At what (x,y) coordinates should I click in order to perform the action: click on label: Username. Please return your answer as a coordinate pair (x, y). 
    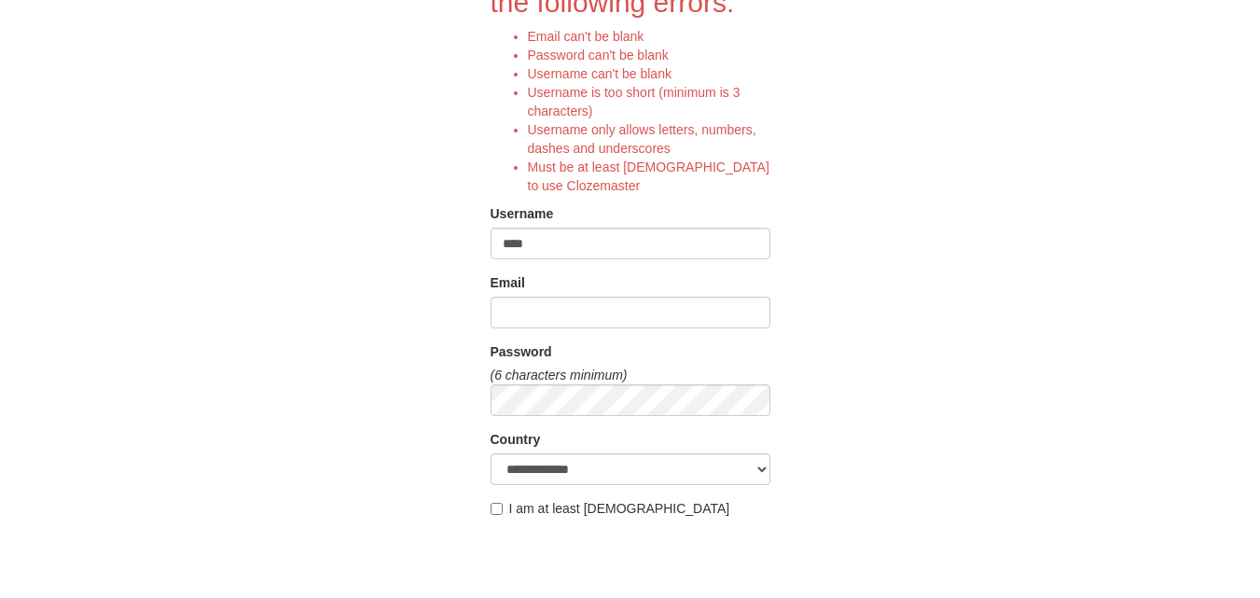
    Looking at the image, I should click on (522, 214).